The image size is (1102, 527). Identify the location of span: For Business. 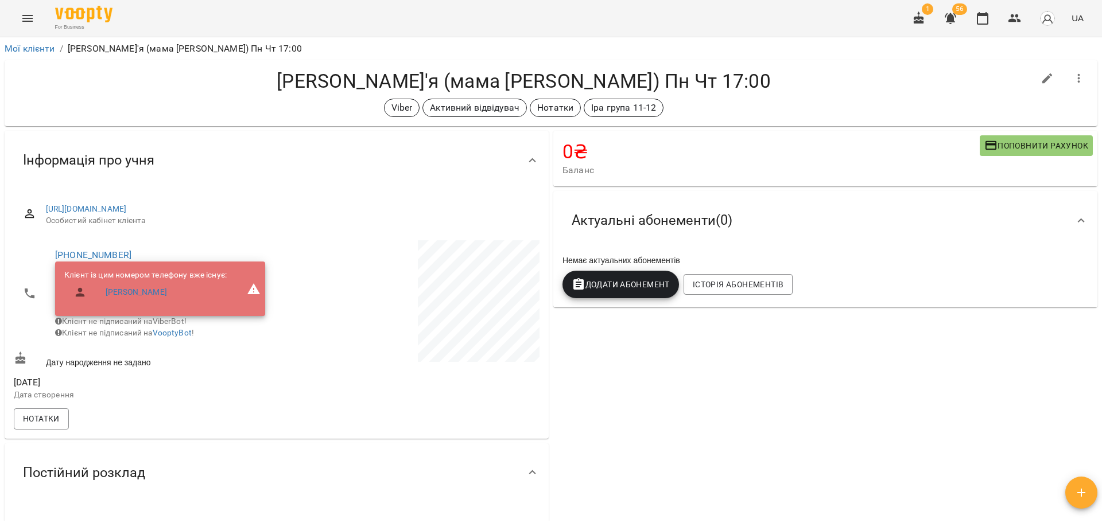
(84, 27).